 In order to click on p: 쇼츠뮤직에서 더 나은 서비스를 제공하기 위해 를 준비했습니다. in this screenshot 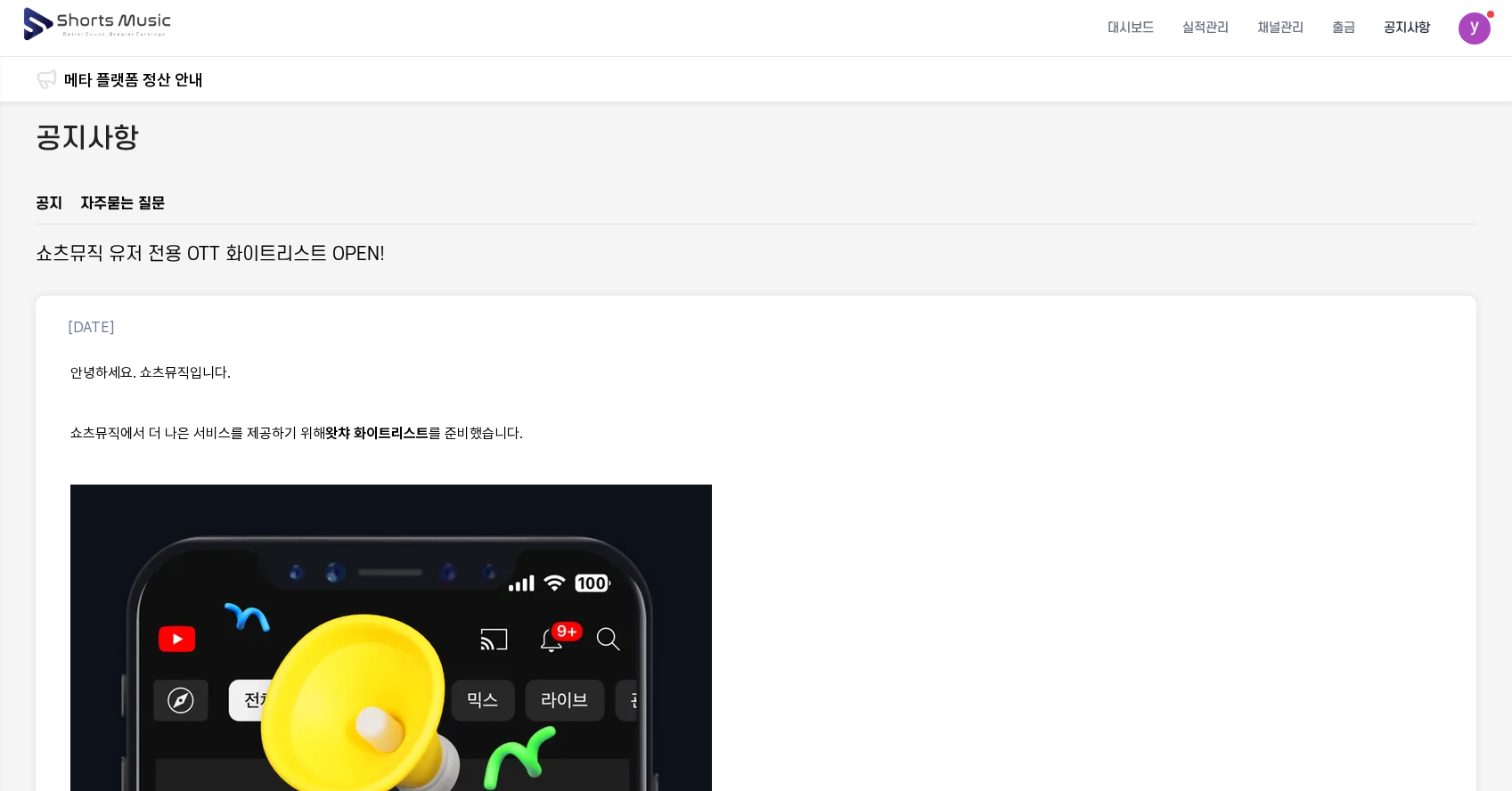, I will do `click(756, 434)`.